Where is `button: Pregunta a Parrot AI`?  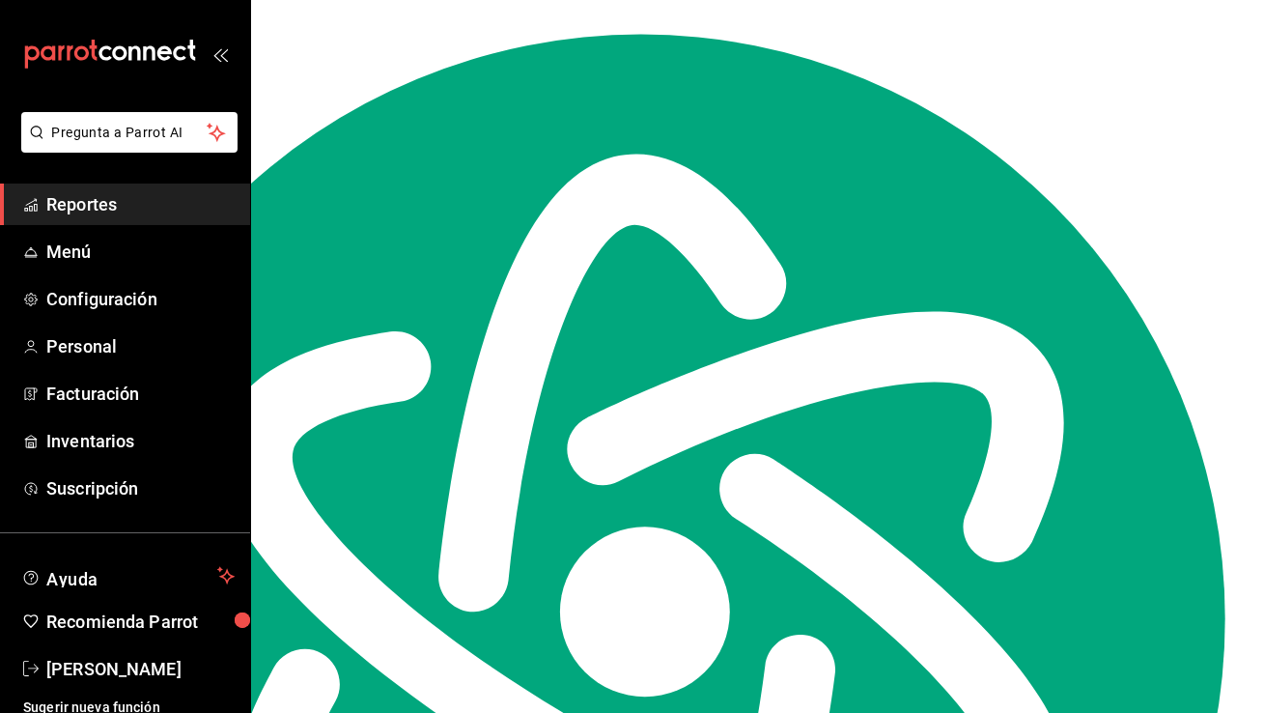
button: Pregunta a Parrot AI is located at coordinates (129, 132).